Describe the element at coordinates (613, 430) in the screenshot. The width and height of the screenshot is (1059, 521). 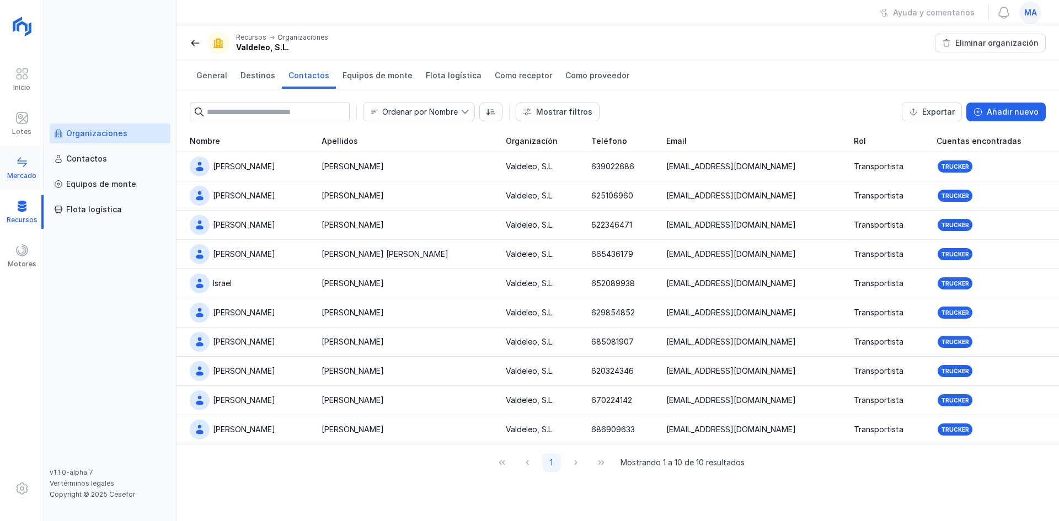
I see `div: 686909633` at that location.